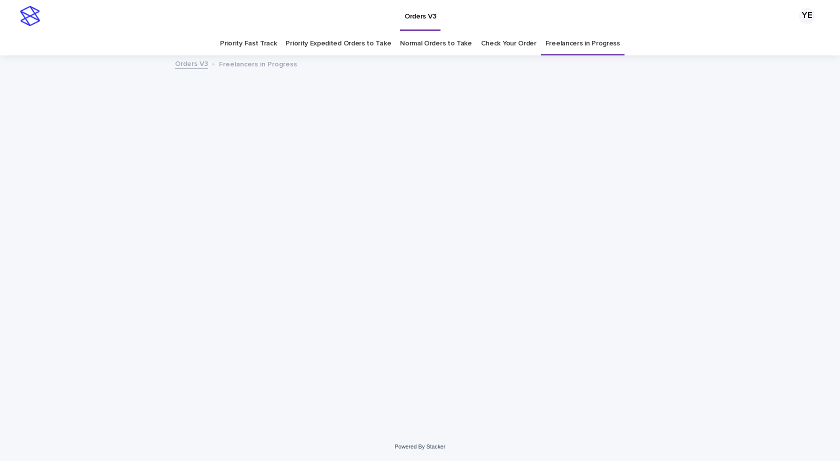 This screenshot has height=461, width=840. Describe the element at coordinates (436, 43) in the screenshot. I see `a: Normal Orders to Take` at that location.